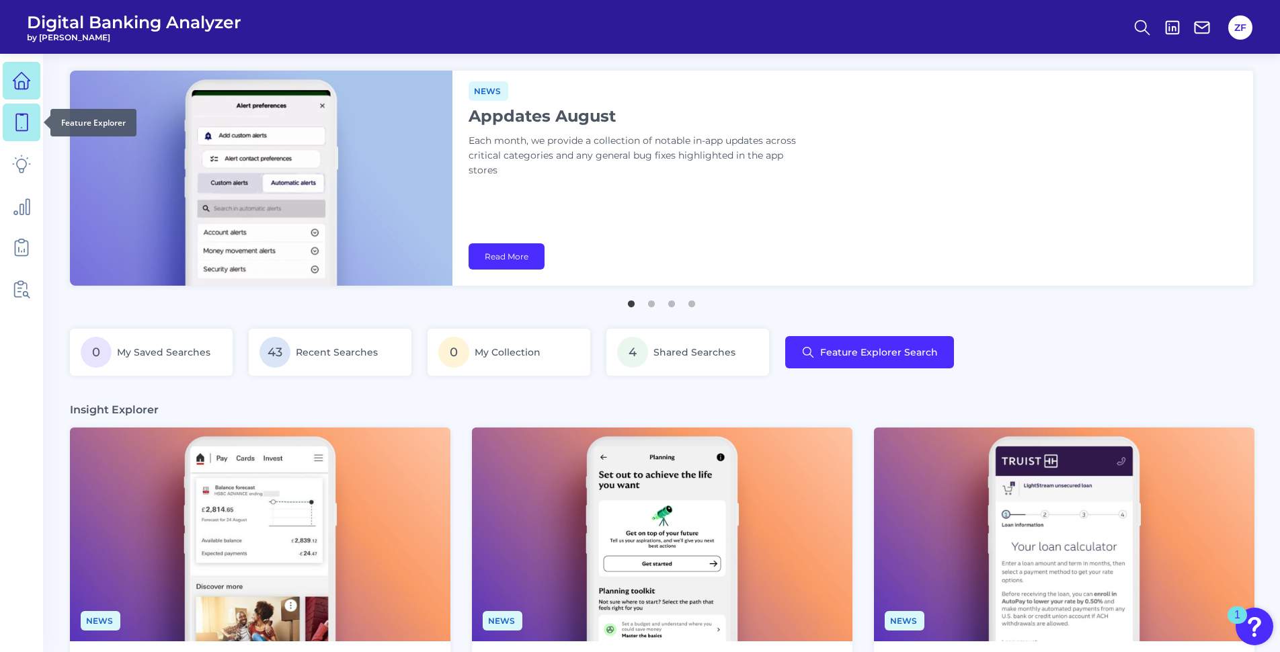 Image resolution: width=1280 pixels, height=652 pixels. Describe the element at coordinates (261, 178) in the screenshot. I see `img: bannerImg` at that location.